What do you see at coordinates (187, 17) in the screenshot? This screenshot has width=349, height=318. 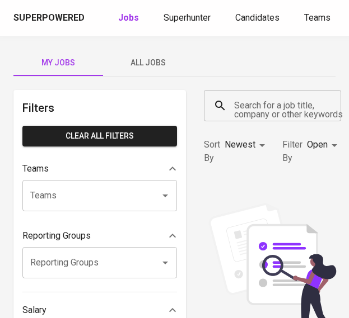 I see `span: Superhunter` at bounding box center [187, 17].